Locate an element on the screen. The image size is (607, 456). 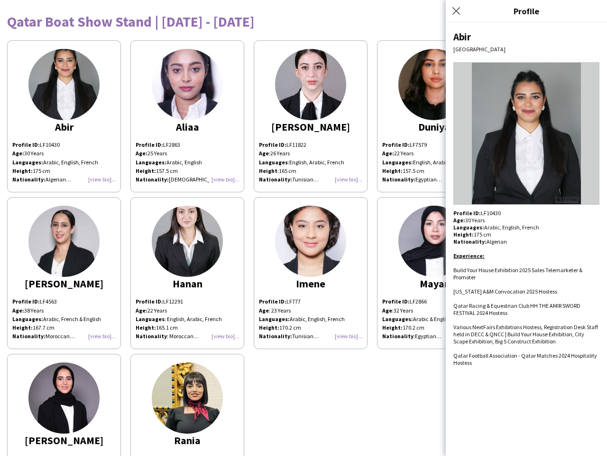
img: thumb-fc3e0976-9115-4af5-98af-bfaaaaa2f1cd.jpg is located at coordinates (64, 84).